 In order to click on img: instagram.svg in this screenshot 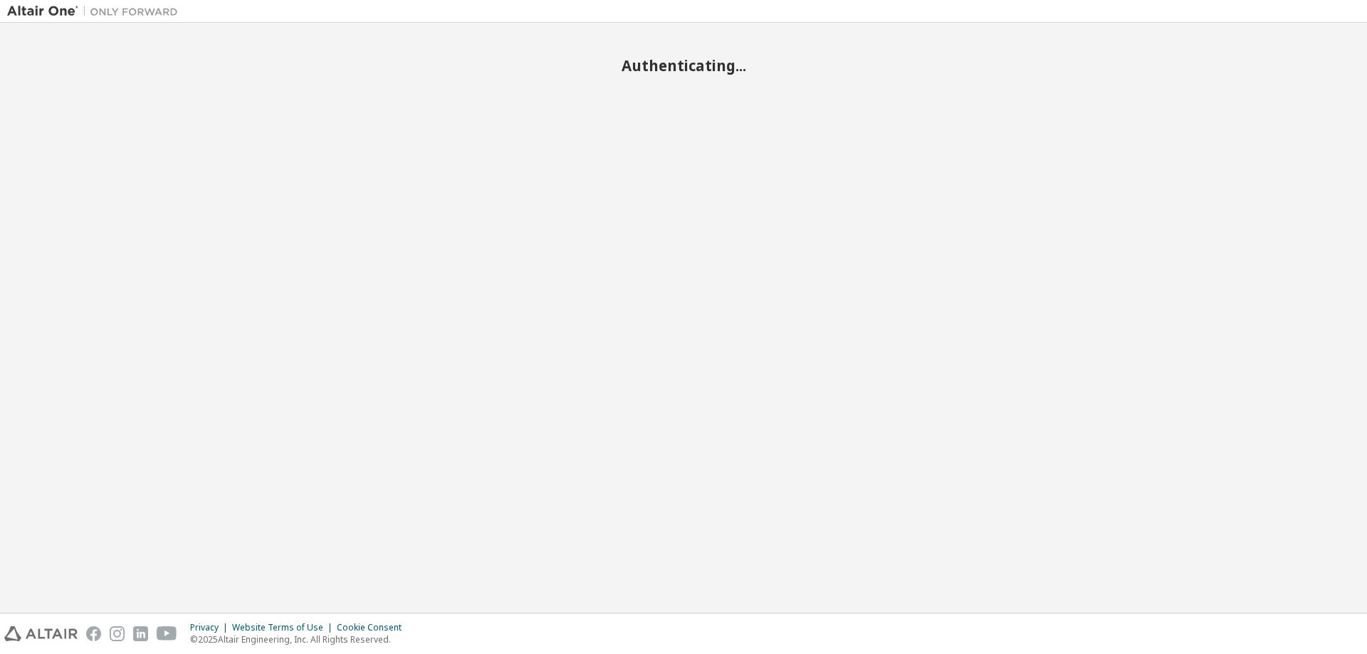, I will do `click(117, 634)`.